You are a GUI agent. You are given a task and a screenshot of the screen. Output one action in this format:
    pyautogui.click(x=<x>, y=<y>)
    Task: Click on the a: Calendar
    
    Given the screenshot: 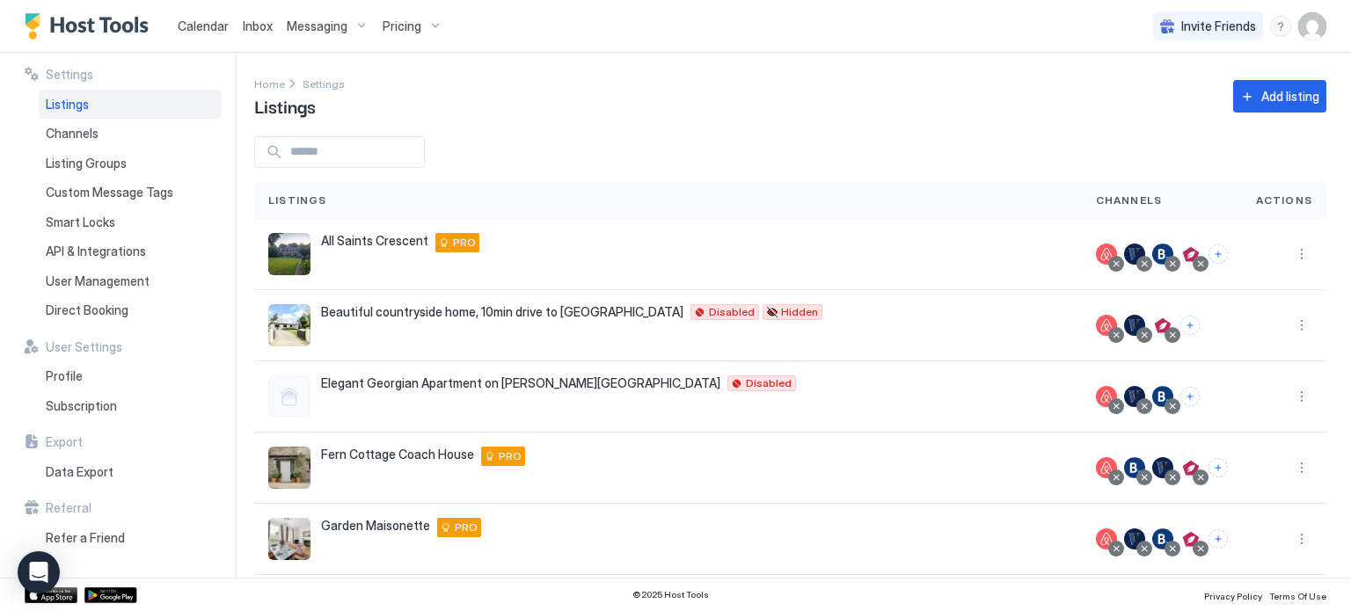 What is the action you would take?
    pyautogui.click(x=203, y=25)
    